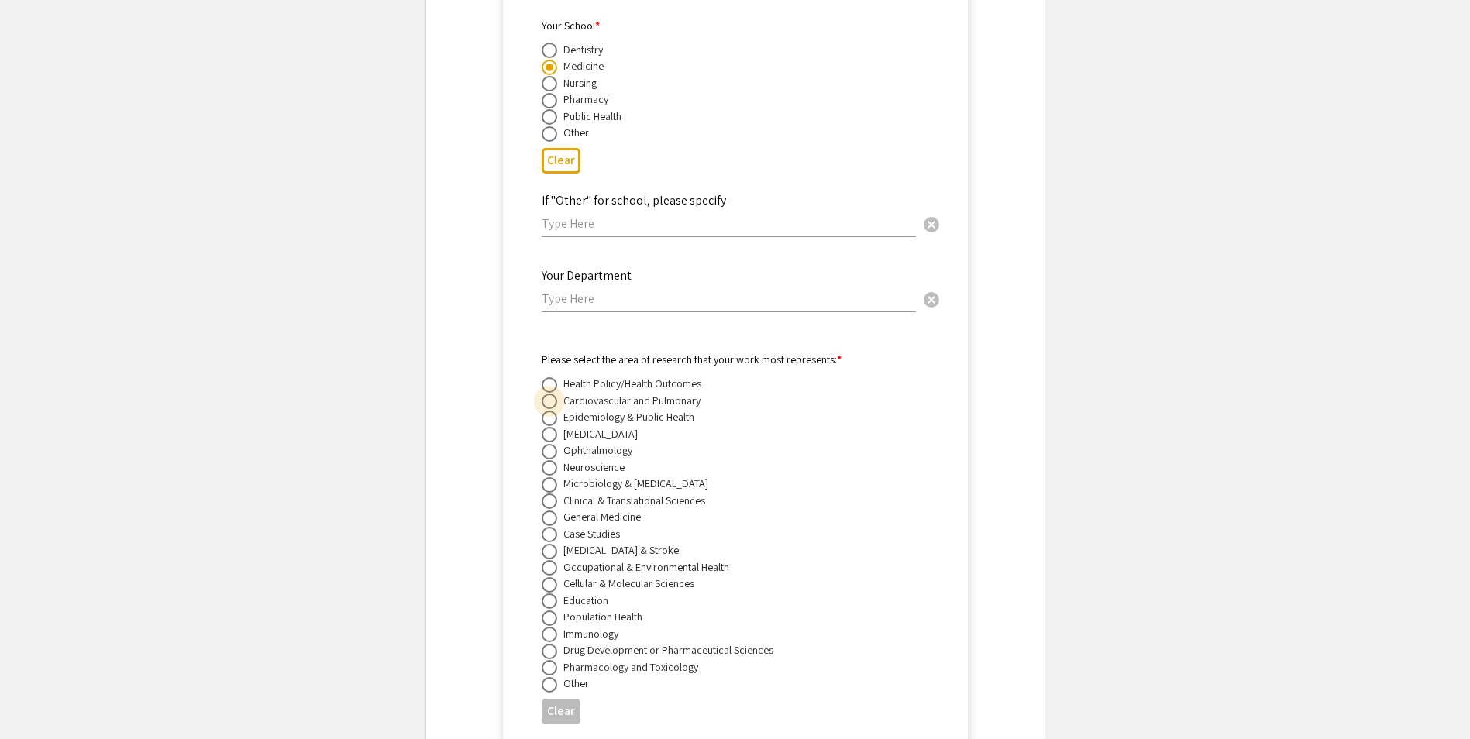  I want to click on div: Population Health, so click(603, 617).